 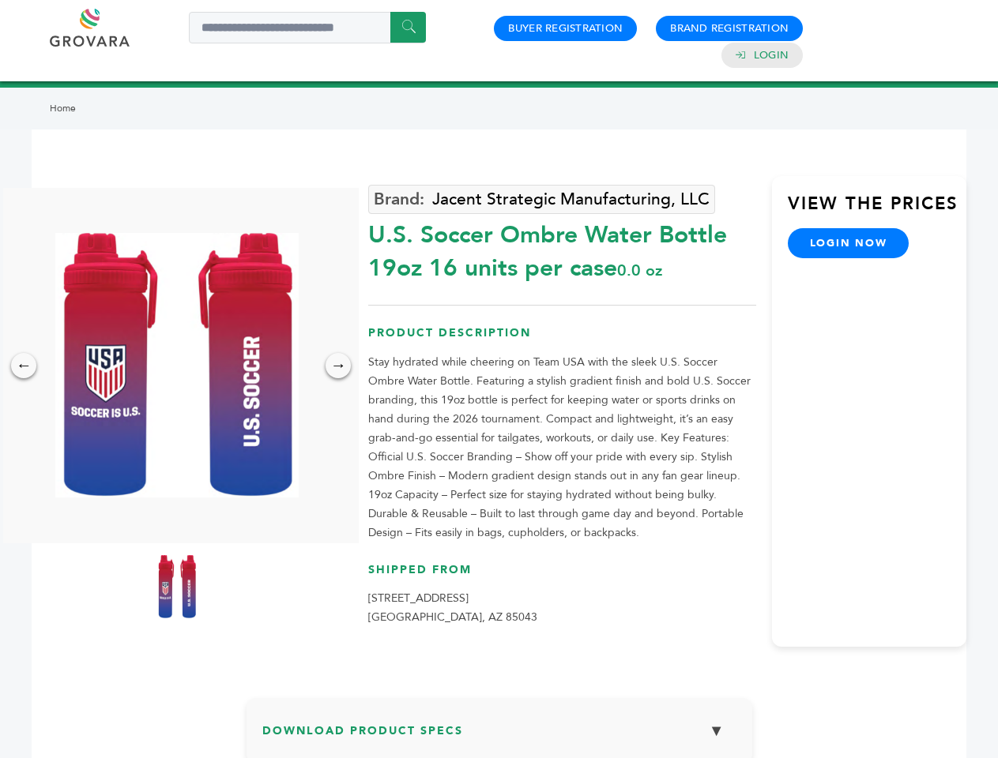 What do you see at coordinates (62, 108) in the screenshot?
I see `a: Home` at bounding box center [62, 108].